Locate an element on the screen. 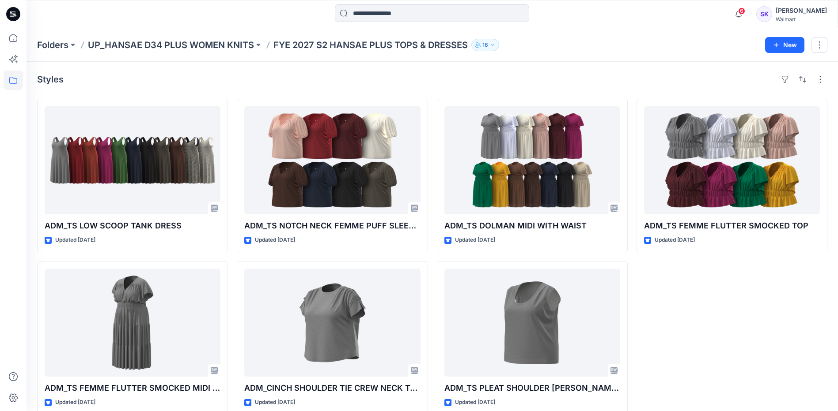 This screenshot has height=411, width=838. p: ADM_CINCH SHOULDER TIE CREW NECK TOP is located at coordinates (332, 389).